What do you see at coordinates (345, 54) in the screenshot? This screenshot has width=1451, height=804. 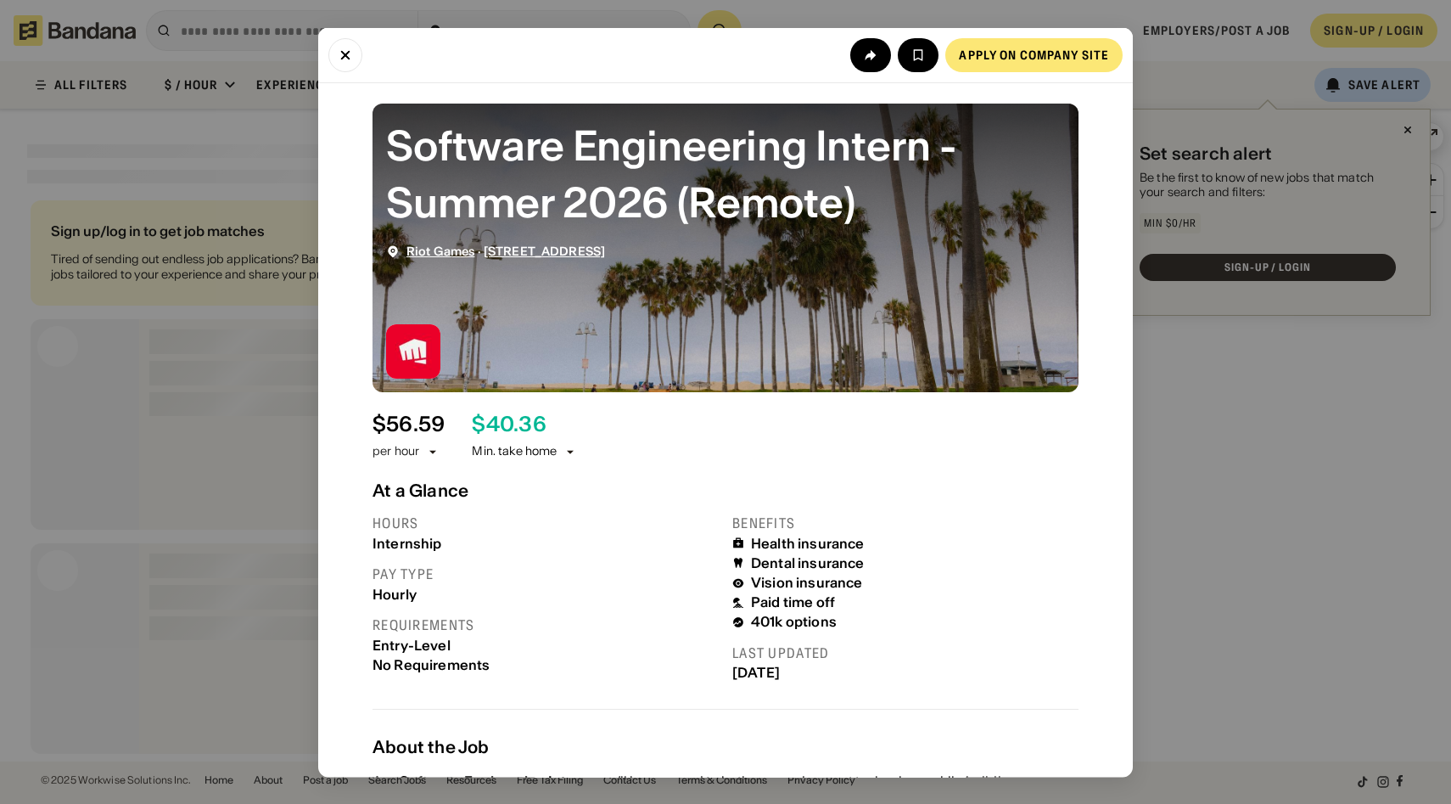 I see `button: Close` at bounding box center [345, 54].